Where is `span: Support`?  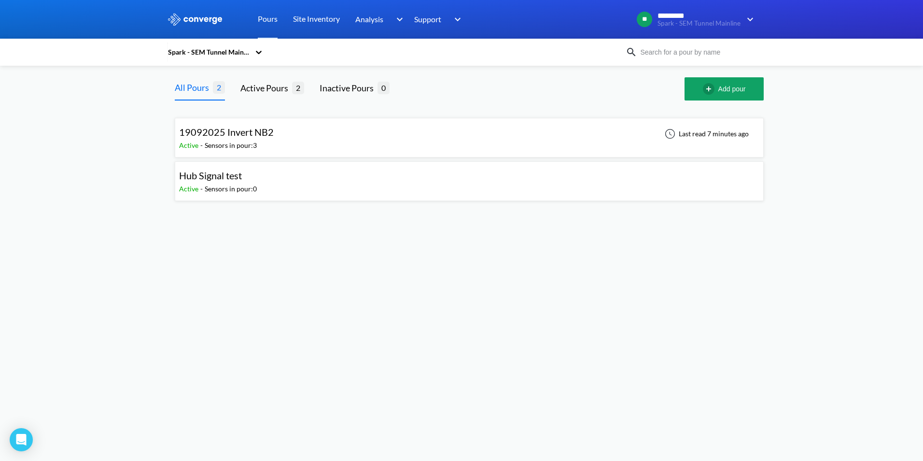
span: Support is located at coordinates (428, 19).